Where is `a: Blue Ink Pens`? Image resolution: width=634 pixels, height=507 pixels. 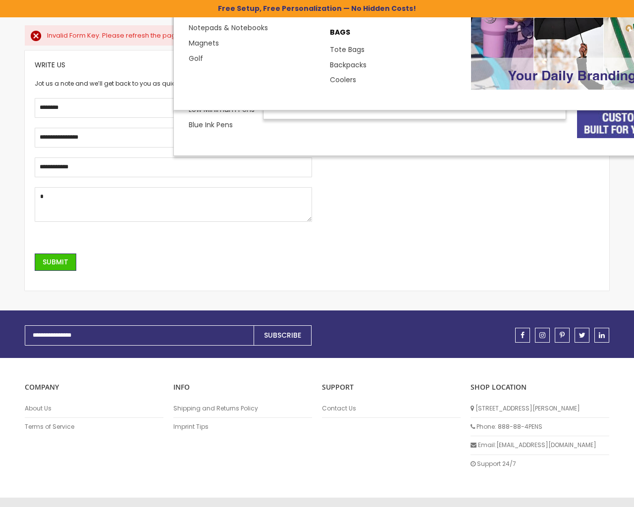
a: Blue Ink Pens is located at coordinates (211, 125).